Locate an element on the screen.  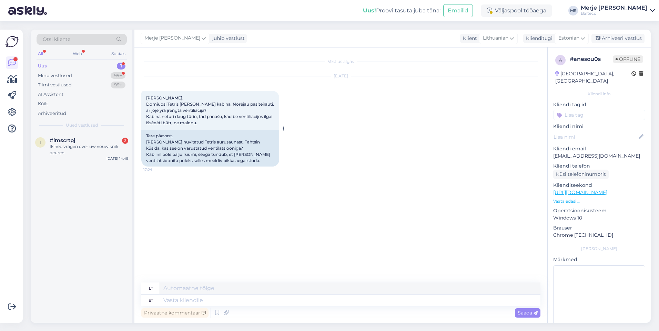
p: Kliendi nimi is located at coordinates (599, 126).